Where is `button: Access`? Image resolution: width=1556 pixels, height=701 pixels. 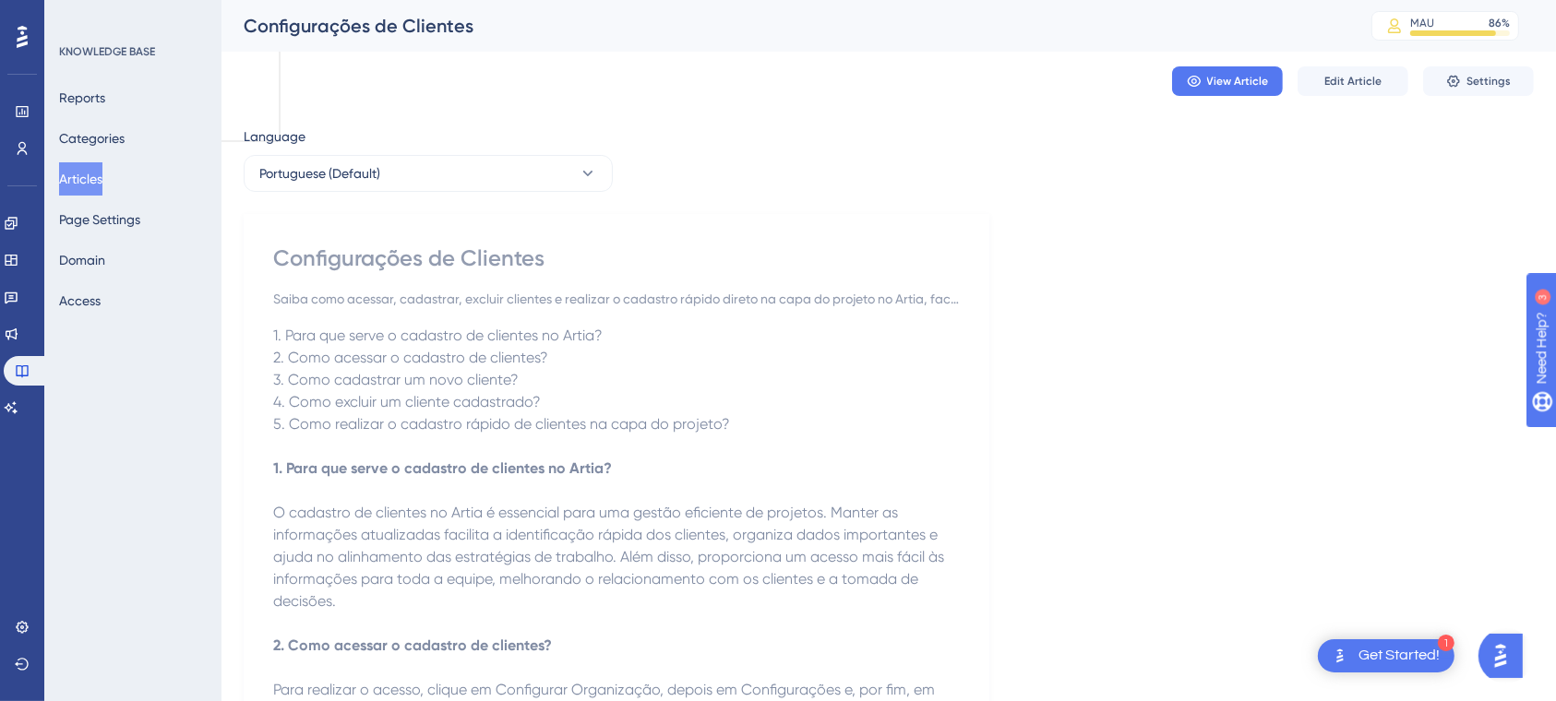
button: Access is located at coordinates (79, 301).